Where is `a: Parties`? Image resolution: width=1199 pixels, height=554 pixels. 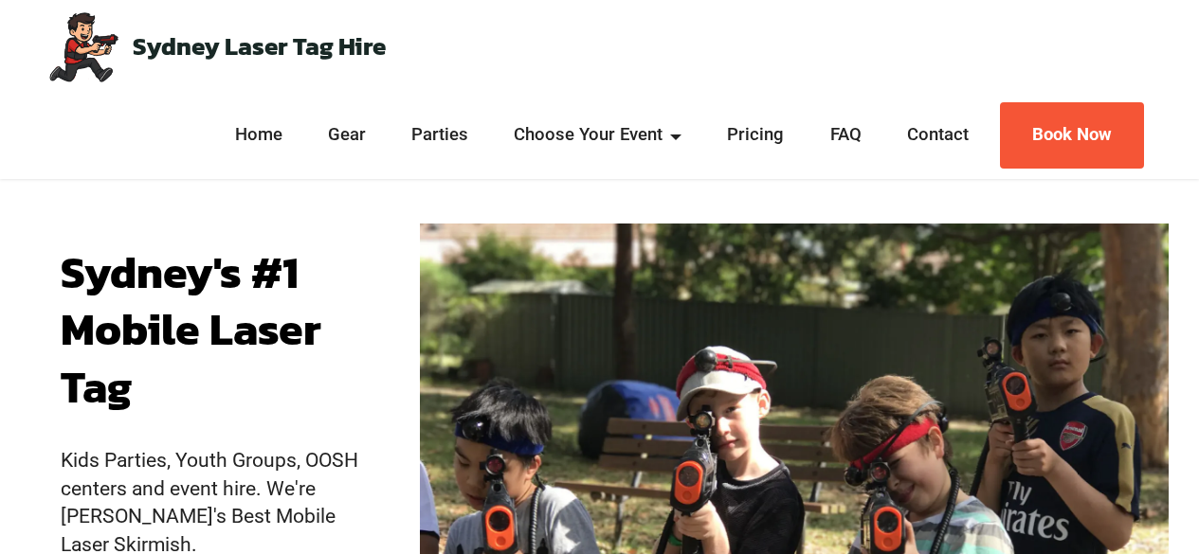 a: Parties is located at coordinates (440, 136).